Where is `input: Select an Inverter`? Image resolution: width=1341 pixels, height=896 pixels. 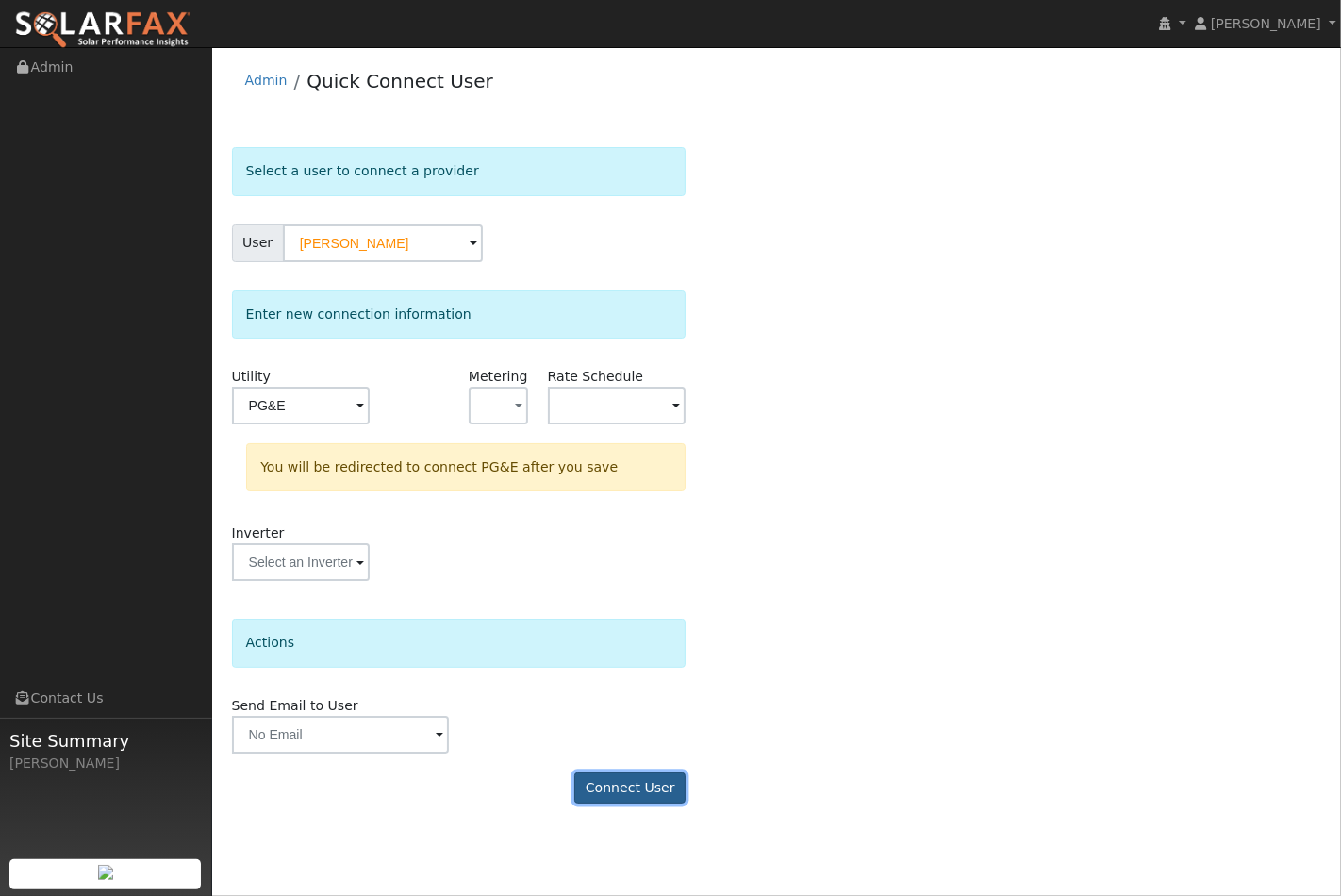
input: Select an Inverter is located at coordinates (301, 562).